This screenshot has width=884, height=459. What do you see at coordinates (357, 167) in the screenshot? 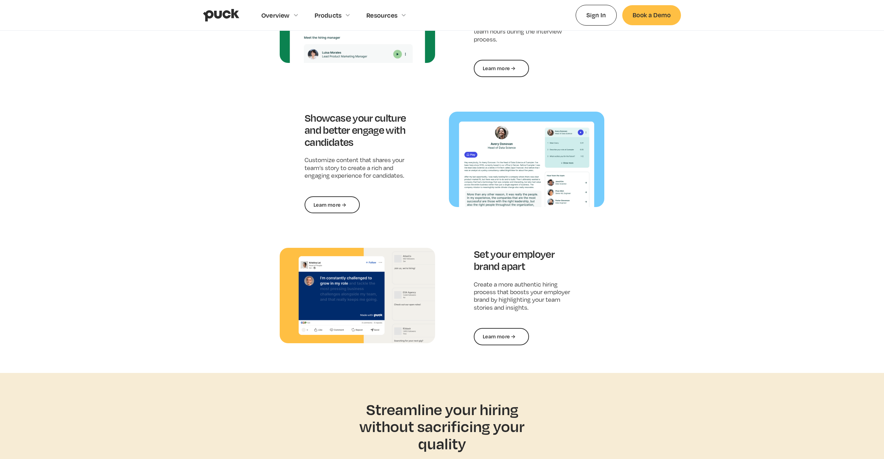
I see `p: Customize content that shares your team’s story to create a rich and engaging experience for cand...` at bounding box center [357, 167].